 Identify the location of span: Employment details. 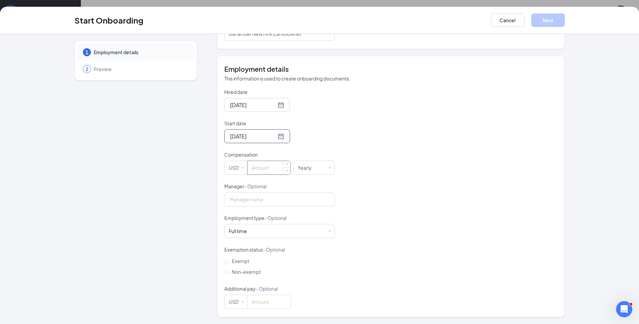
(140, 52).